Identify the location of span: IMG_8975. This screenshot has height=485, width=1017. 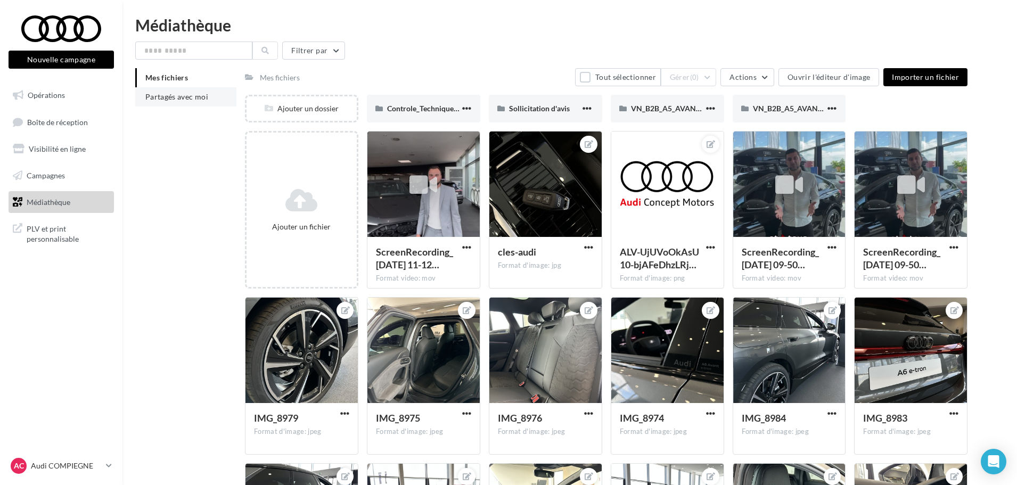
(398, 418).